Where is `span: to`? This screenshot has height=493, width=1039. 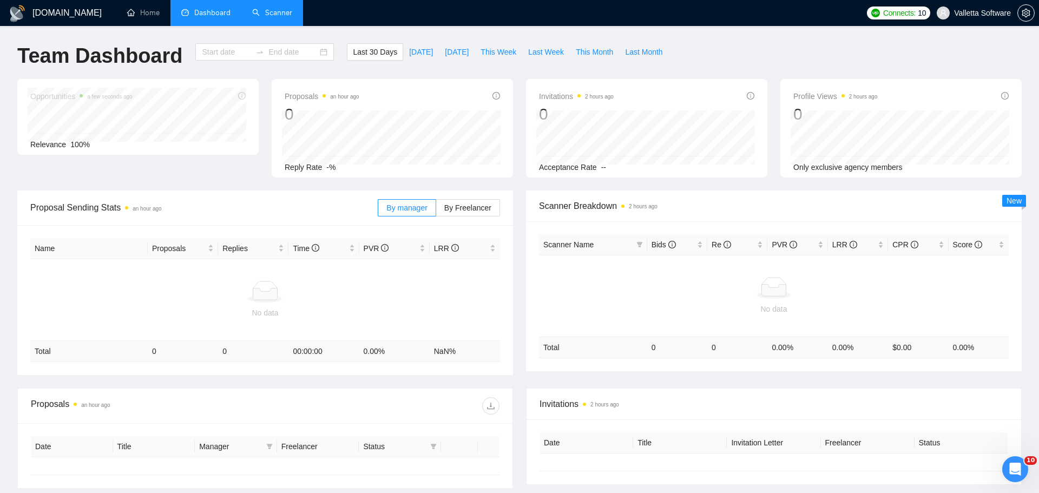
span: to is located at coordinates (260, 52).